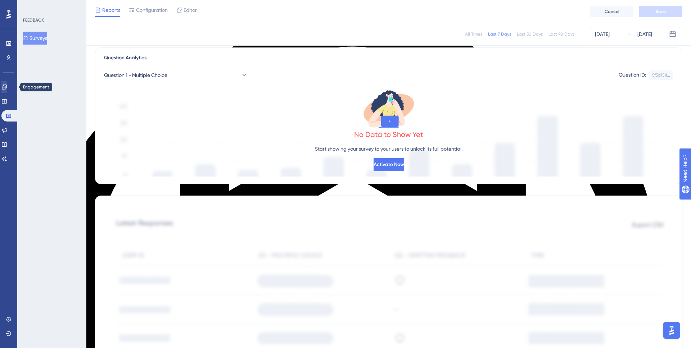 The height and width of the screenshot is (348, 691). What do you see at coordinates (389, 165) in the screenshot?
I see `button: Activate Now` at bounding box center [389, 165].